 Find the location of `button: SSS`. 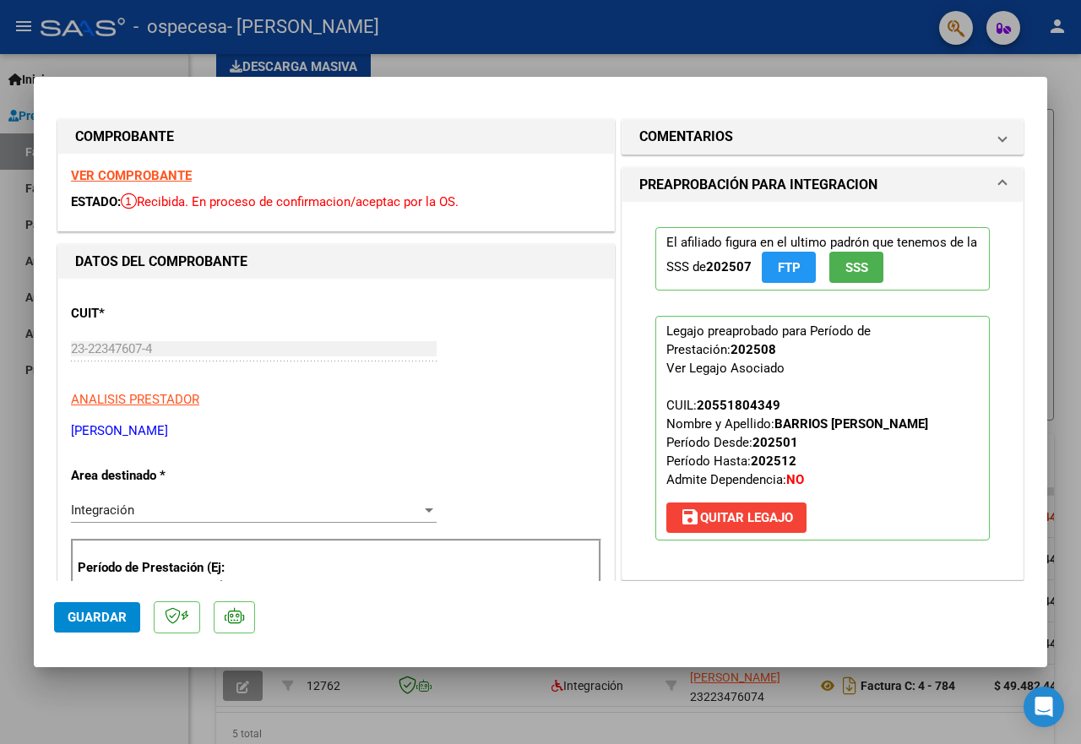

button: SSS is located at coordinates (856, 267).